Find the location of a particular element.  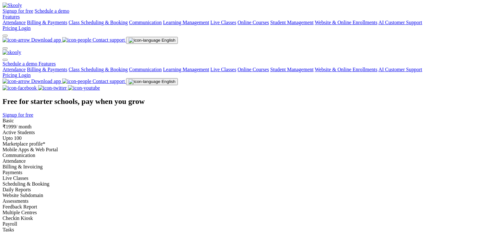

div: Upto 100 is located at coordinates (241, 138).